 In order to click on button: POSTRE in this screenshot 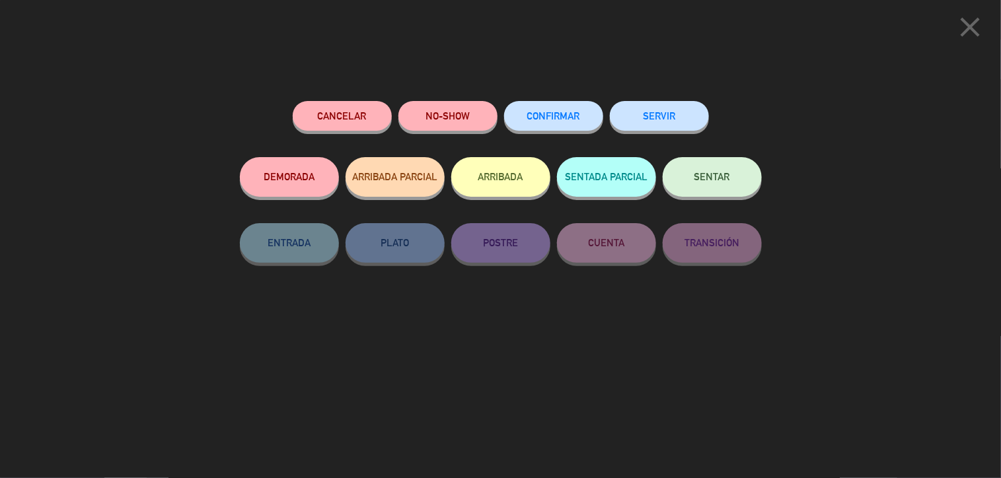, I will do `click(501, 243)`.